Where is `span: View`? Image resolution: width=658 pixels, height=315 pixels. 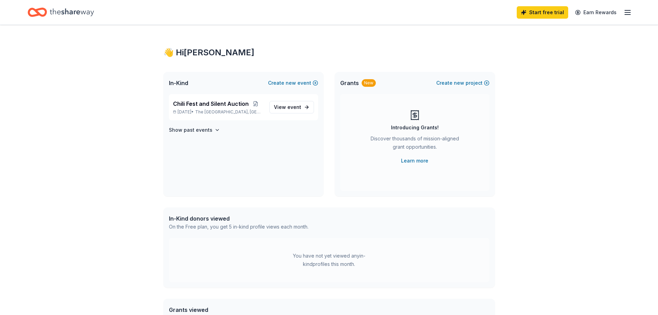
span: View is located at coordinates (287, 107).